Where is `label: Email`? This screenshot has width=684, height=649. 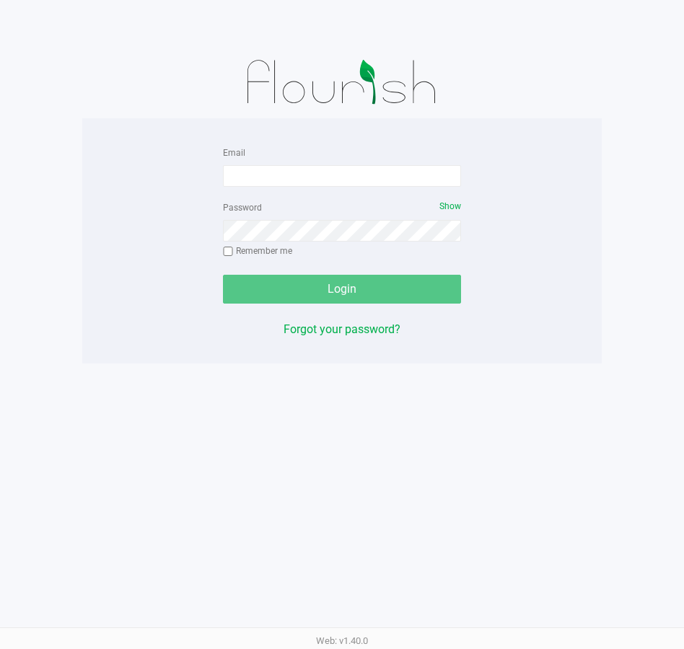 label: Email is located at coordinates (234, 153).